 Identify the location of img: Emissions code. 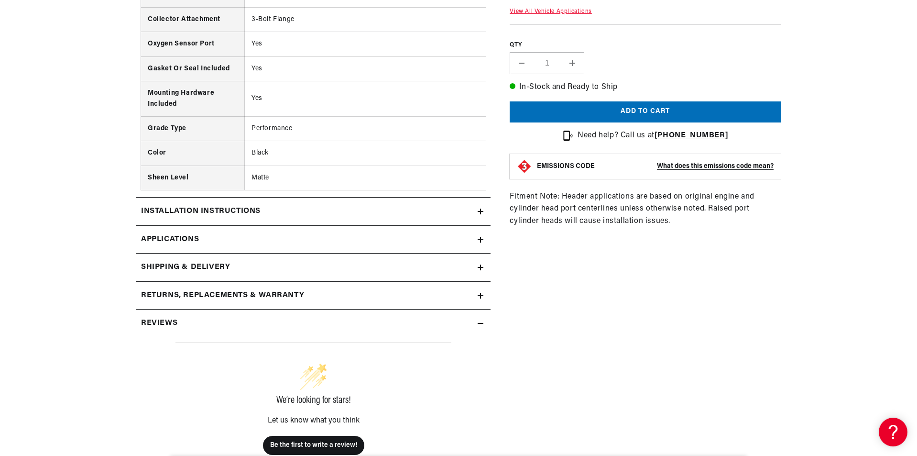
(524, 166).